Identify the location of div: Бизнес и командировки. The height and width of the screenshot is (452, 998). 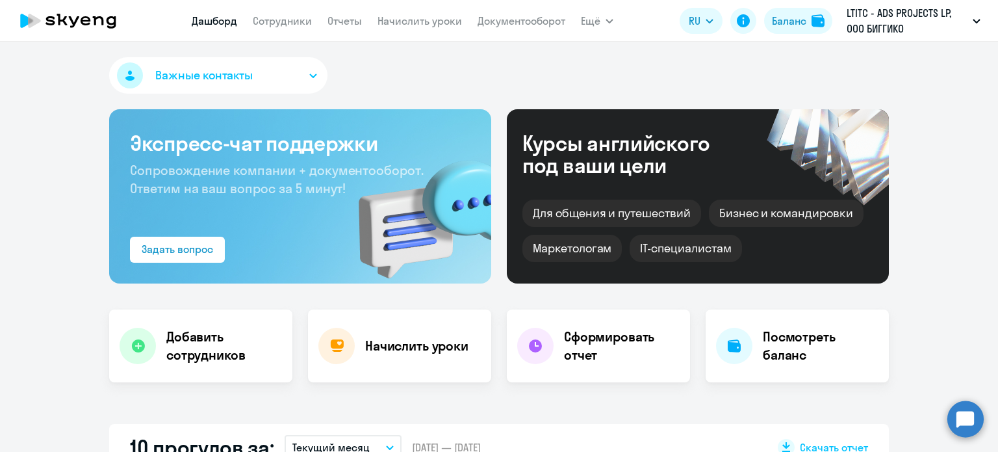
(787, 213).